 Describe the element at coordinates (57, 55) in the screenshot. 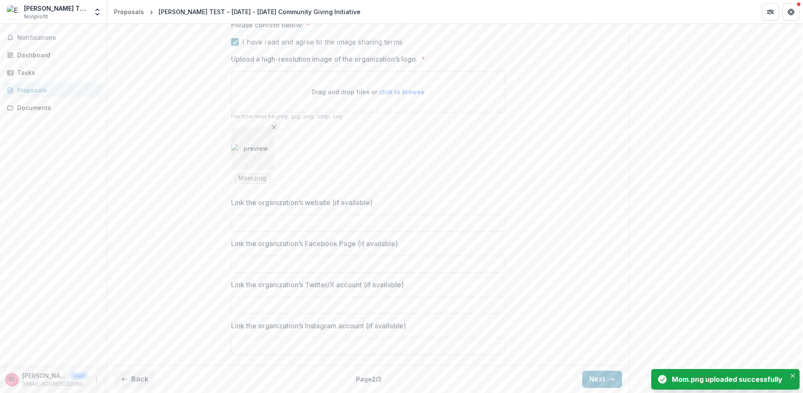

I see `div: Dashboard` at that location.